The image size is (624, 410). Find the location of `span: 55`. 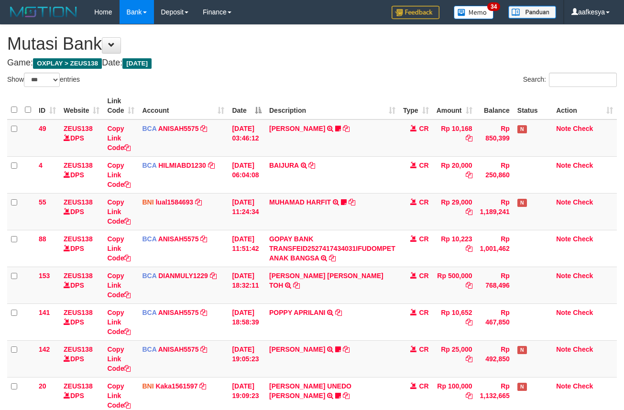

span: 55 is located at coordinates (43, 202).